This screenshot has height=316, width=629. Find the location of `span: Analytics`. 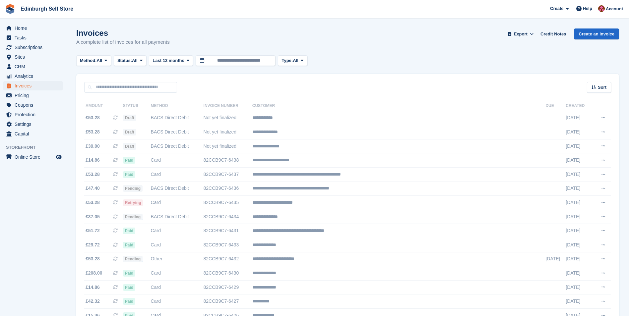

span: Analytics is located at coordinates (34, 76).